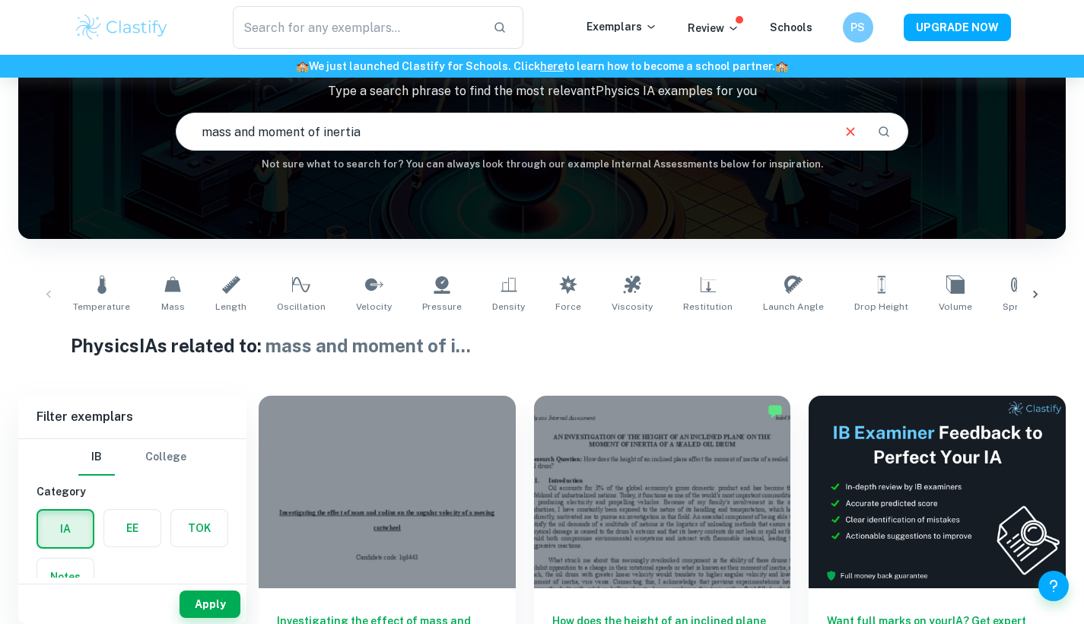 Image resolution: width=1084 pixels, height=624 pixels. What do you see at coordinates (858, 27) in the screenshot?
I see `button: PS` at bounding box center [858, 27].